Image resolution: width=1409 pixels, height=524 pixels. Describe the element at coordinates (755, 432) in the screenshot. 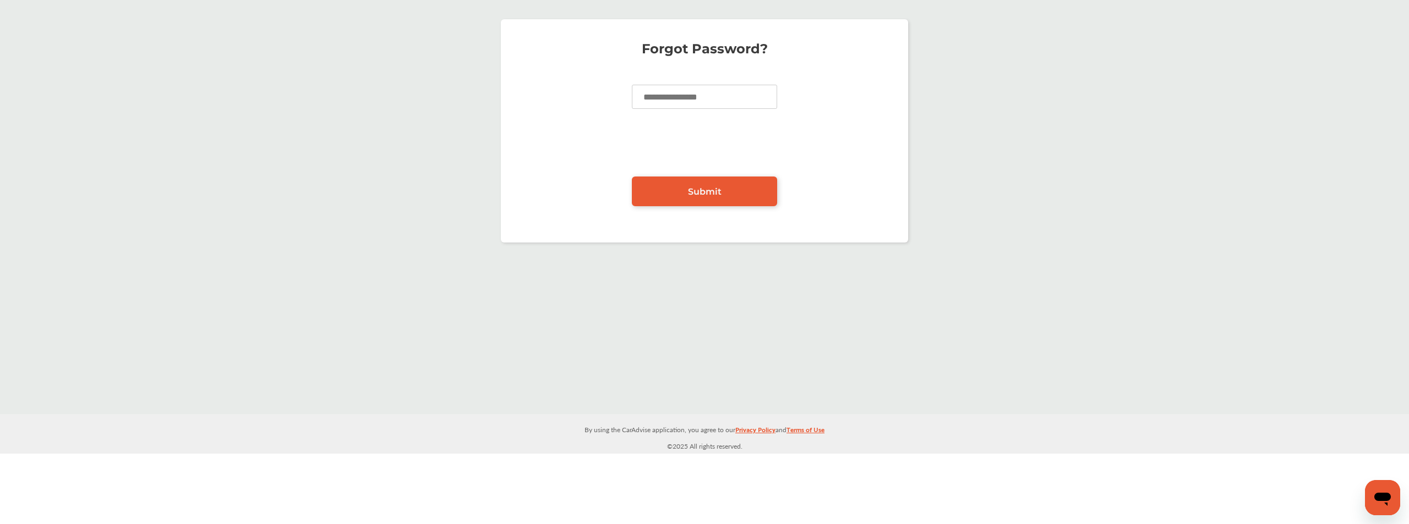

I see `a: Privacy Policy` at that location.